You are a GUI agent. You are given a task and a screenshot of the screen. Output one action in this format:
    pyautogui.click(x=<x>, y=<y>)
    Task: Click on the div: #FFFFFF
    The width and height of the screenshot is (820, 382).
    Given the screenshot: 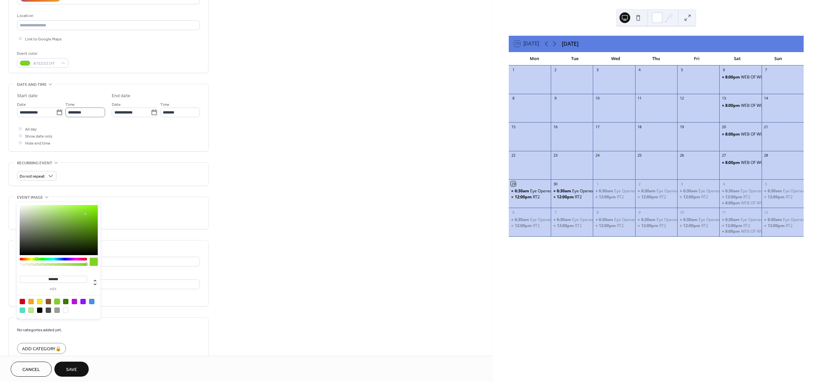 What is the action you would take?
    pyautogui.click(x=66, y=310)
    